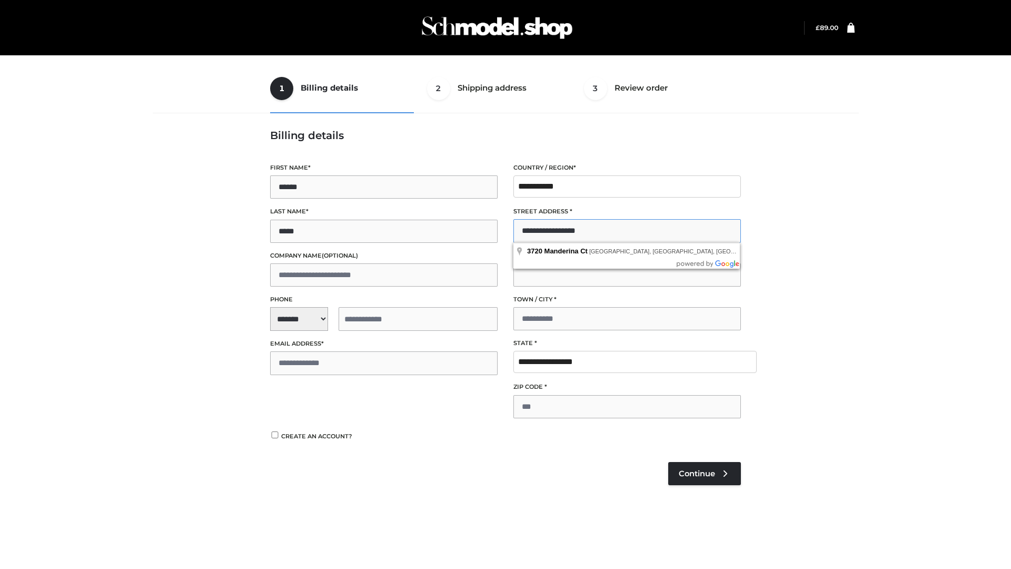 The image size is (1011, 569). Describe the element at coordinates (827, 27) in the screenshot. I see `bdi: 89.00` at that location.